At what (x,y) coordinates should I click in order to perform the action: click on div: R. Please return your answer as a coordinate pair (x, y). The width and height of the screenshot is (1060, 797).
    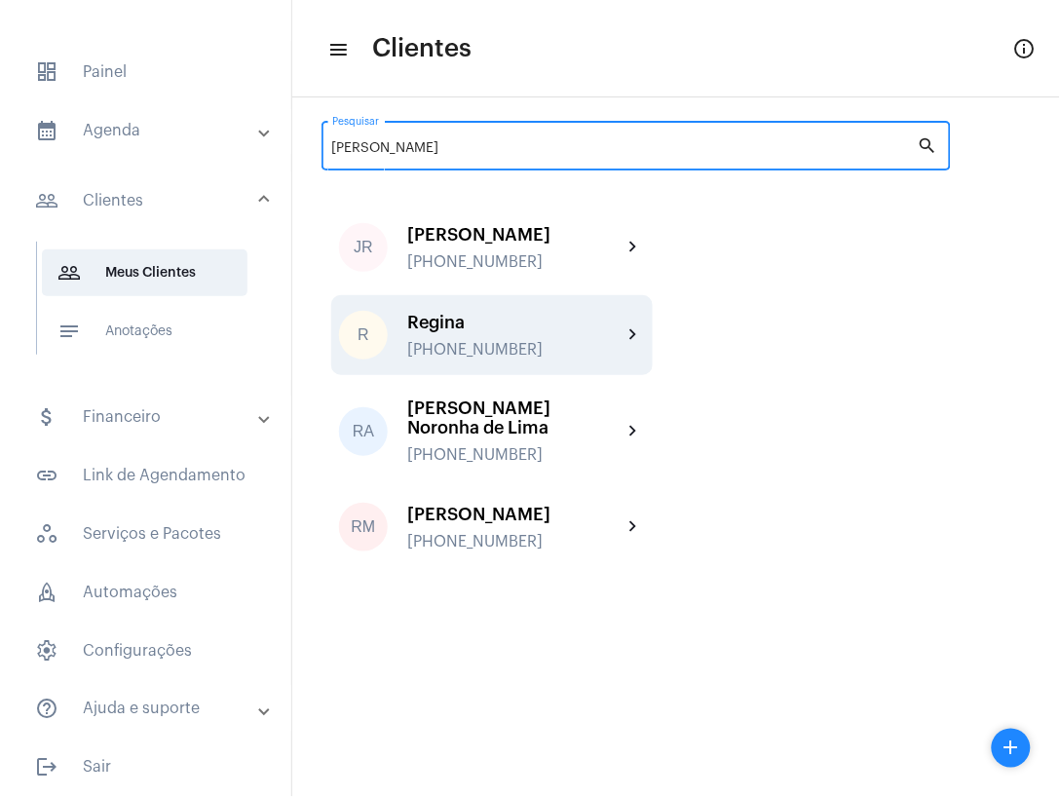
    Looking at the image, I should click on (363, 335).